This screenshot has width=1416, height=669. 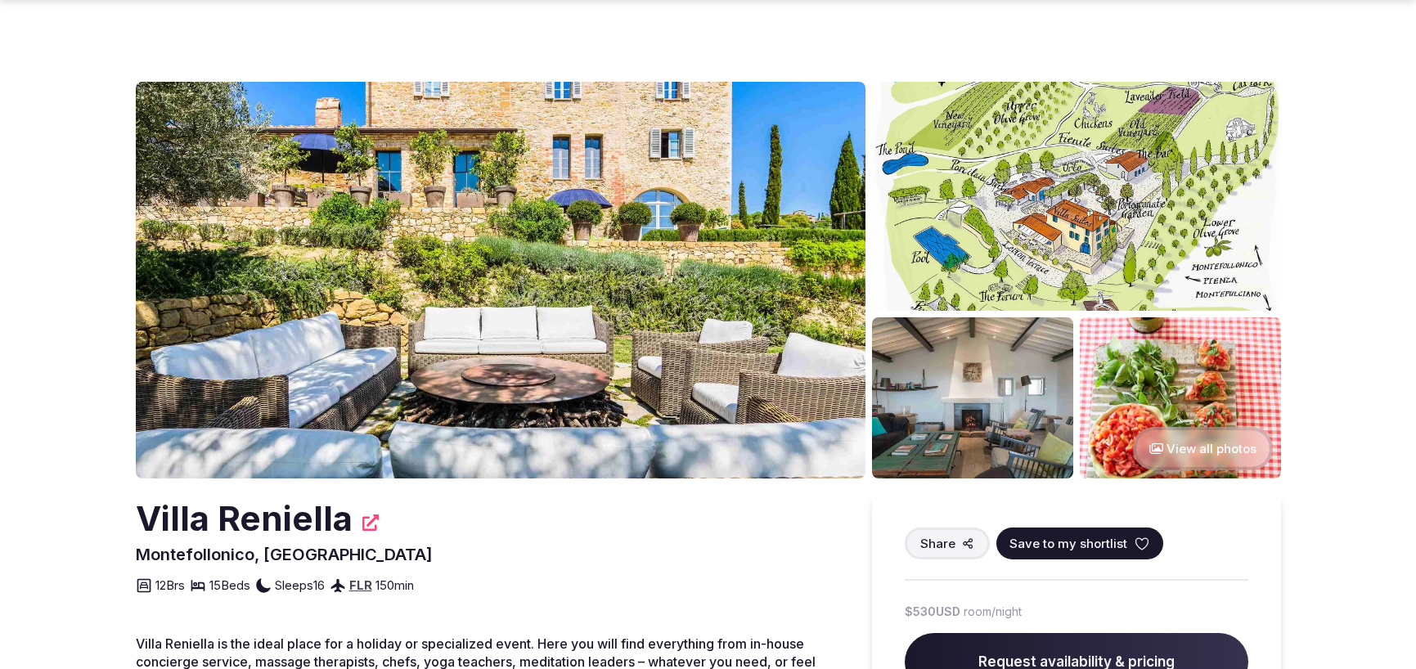 I want to click on button: Share, so click(x=947, y=543).